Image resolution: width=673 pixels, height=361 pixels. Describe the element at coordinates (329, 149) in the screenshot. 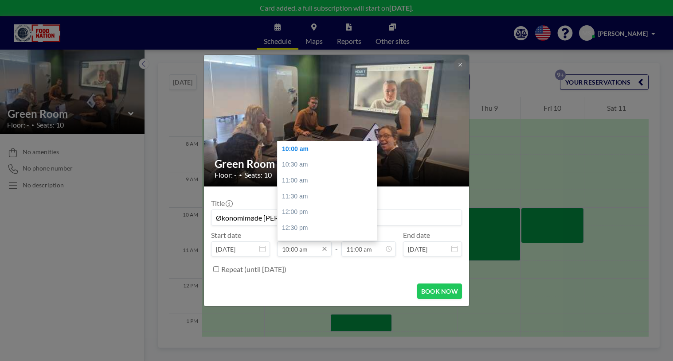

I see `div: 10:00 am` at that location.